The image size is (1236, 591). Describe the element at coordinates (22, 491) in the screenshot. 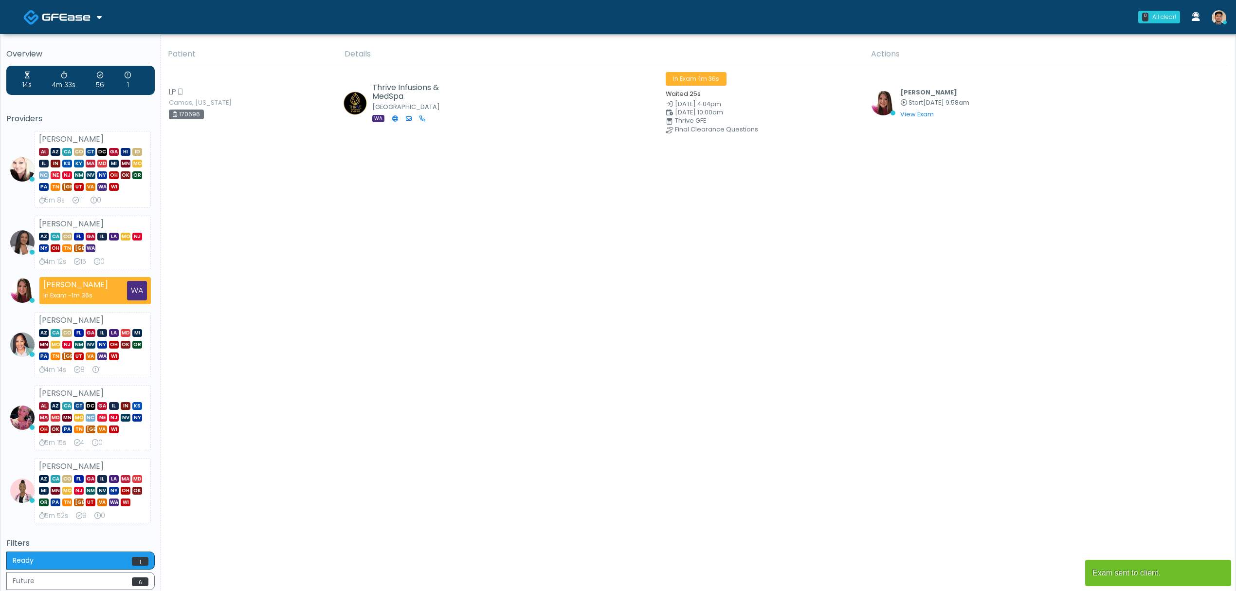

I see `img: Janaira Villalobos` at that location.